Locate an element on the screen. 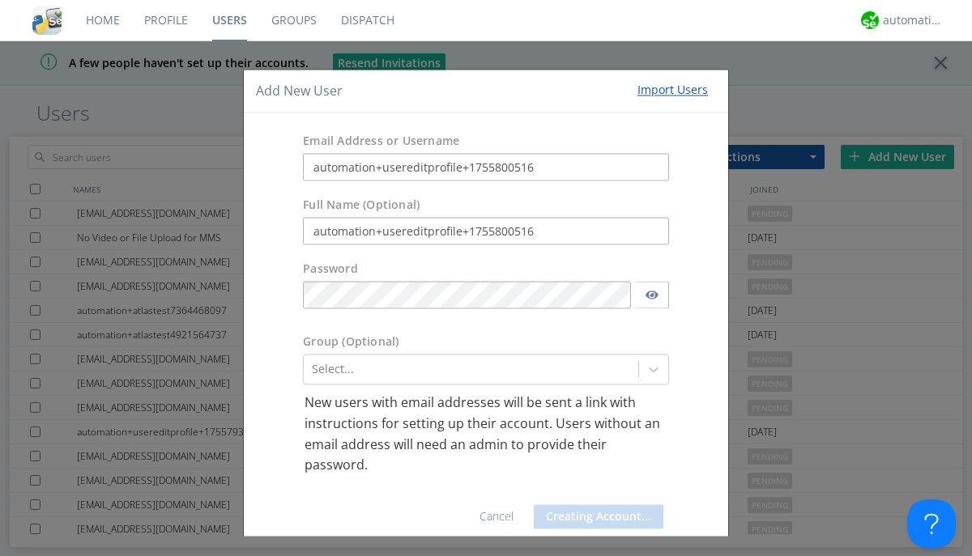 This screenshot has width=972, height=556. button: Creating Account... is located at coordinates (598, 517).